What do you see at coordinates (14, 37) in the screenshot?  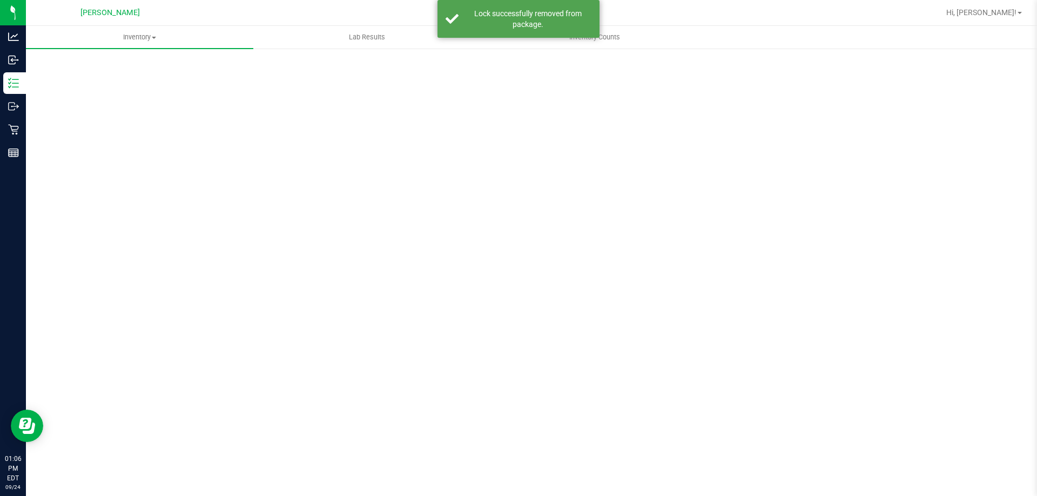 I see `inline-svg: Analytics` at bounding box center [14, 37].